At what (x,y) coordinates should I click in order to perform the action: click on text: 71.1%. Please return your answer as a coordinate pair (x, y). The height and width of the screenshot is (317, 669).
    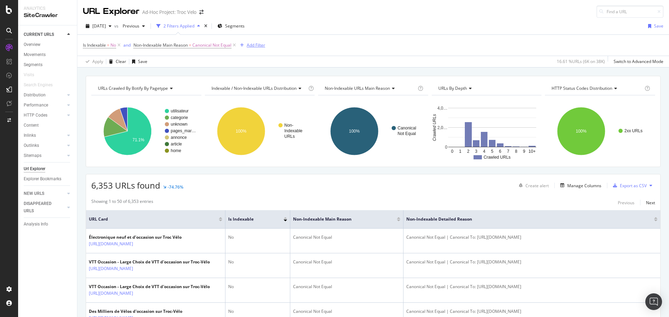
    Looking at the image, I should click on (138, 140).